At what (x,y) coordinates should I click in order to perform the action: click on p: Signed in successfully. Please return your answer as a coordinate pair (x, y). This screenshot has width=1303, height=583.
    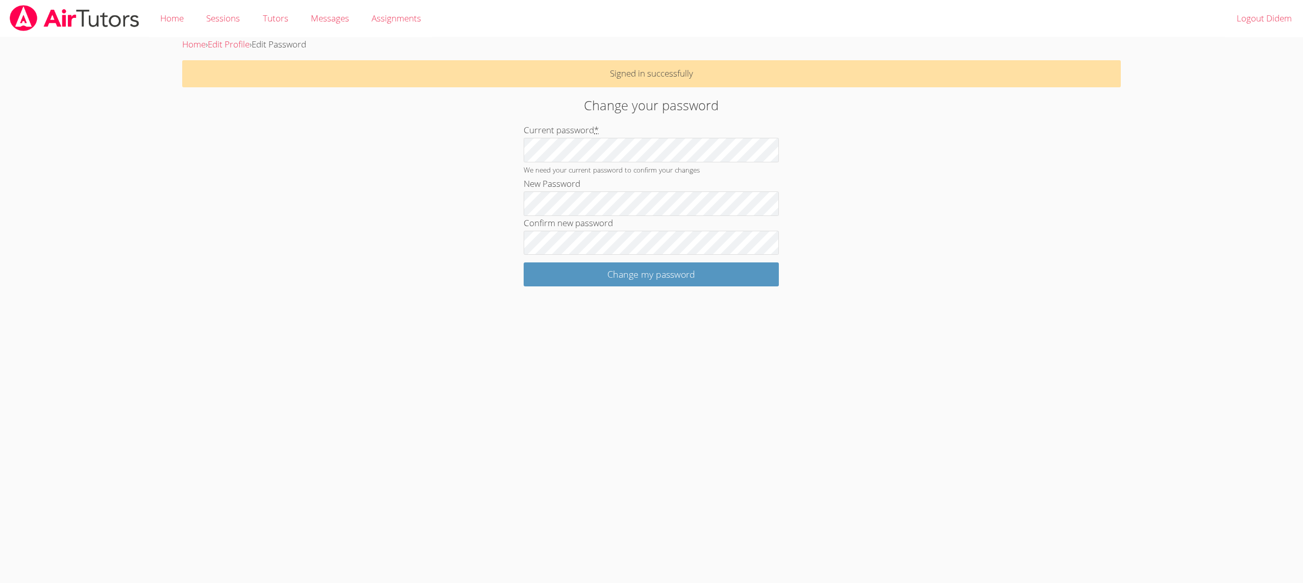
    Looking at the image, I should click on (651, 74).